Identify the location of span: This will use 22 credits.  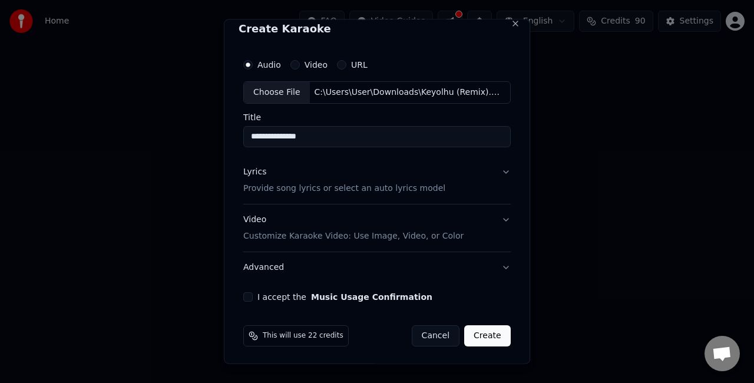
(303, 335).